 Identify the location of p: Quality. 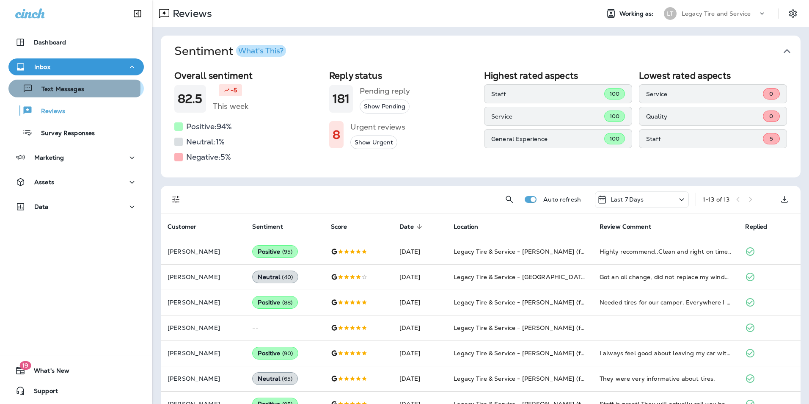
(704, 116).